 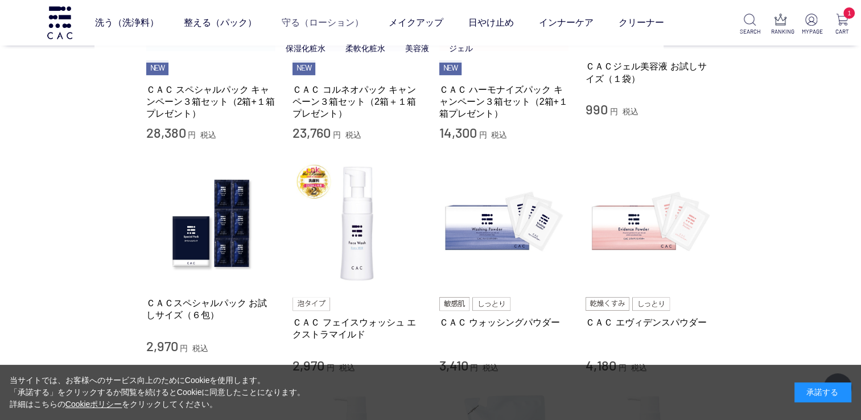 I want to click on div: 当サイトでは、お客様へのサービス向上のためにCookieを使用します。 「承諾する」をクリックするか閲覧を続けるとCookieに同意したことになります。 詳細はこちらの をクリックしてください。, so click(x=158, y=392).